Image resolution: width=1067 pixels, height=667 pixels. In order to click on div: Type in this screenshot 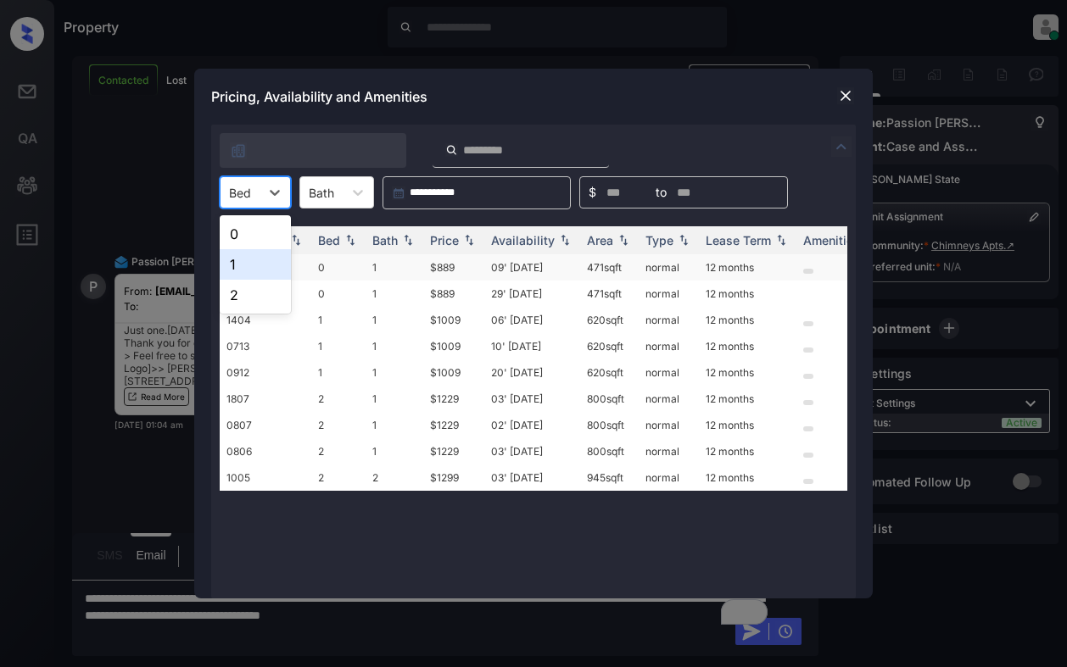, I will do `click(659, 240)`.